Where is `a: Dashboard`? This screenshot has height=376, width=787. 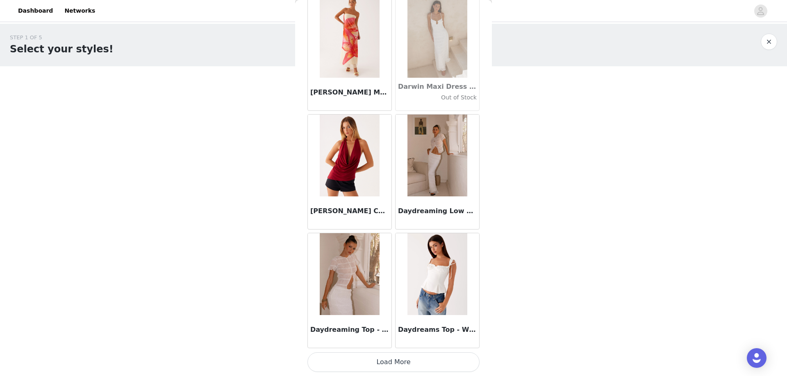 a: Dashboard is located at coordinates (35, 11).